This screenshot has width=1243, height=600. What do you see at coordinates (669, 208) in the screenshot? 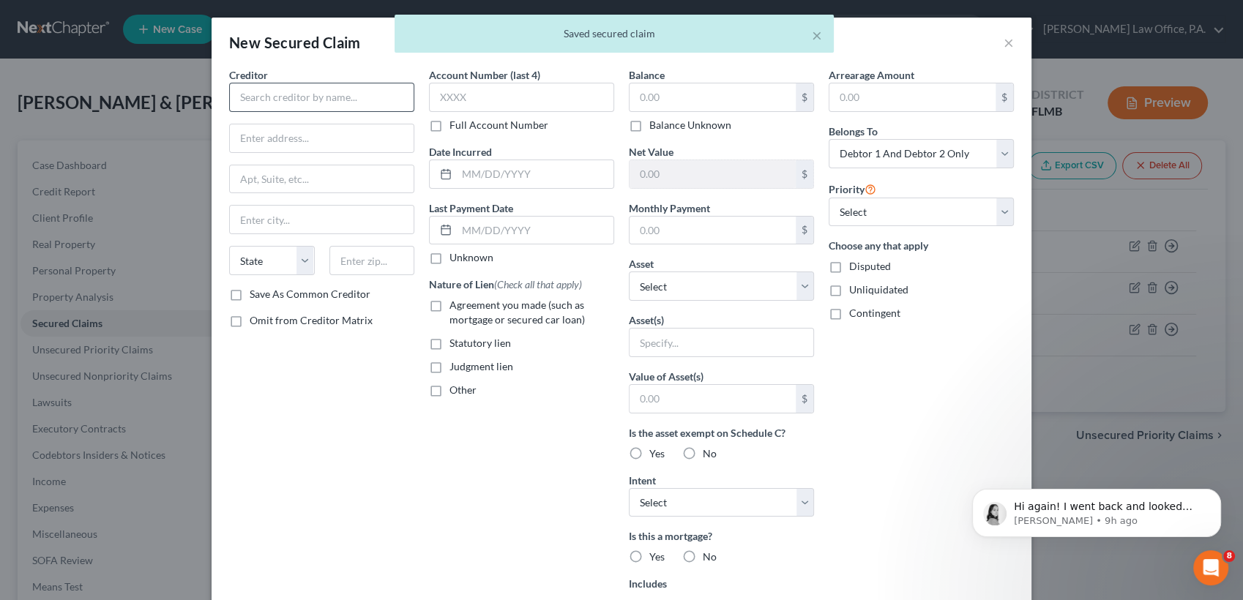
I see `label: Monthly Payment` at bounding box center [669, 208].